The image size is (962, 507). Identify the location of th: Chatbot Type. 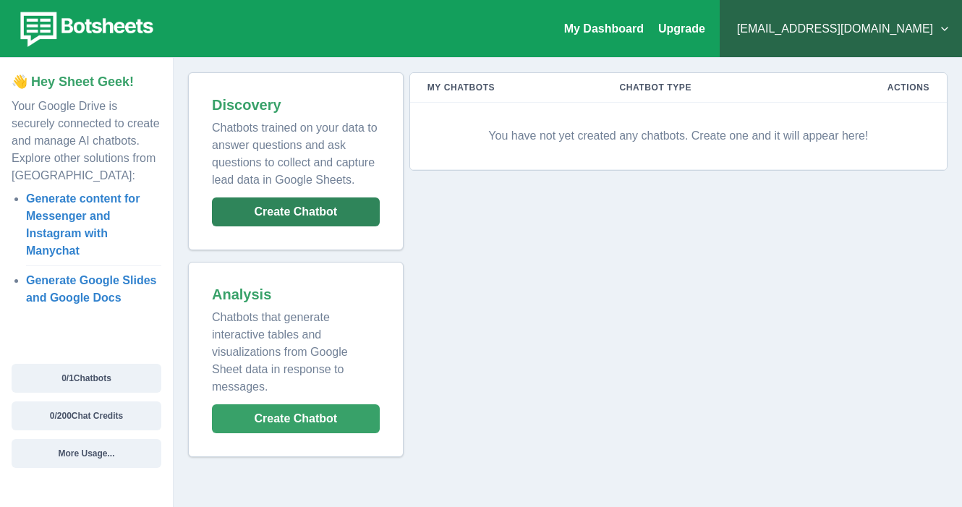
(702, 88).